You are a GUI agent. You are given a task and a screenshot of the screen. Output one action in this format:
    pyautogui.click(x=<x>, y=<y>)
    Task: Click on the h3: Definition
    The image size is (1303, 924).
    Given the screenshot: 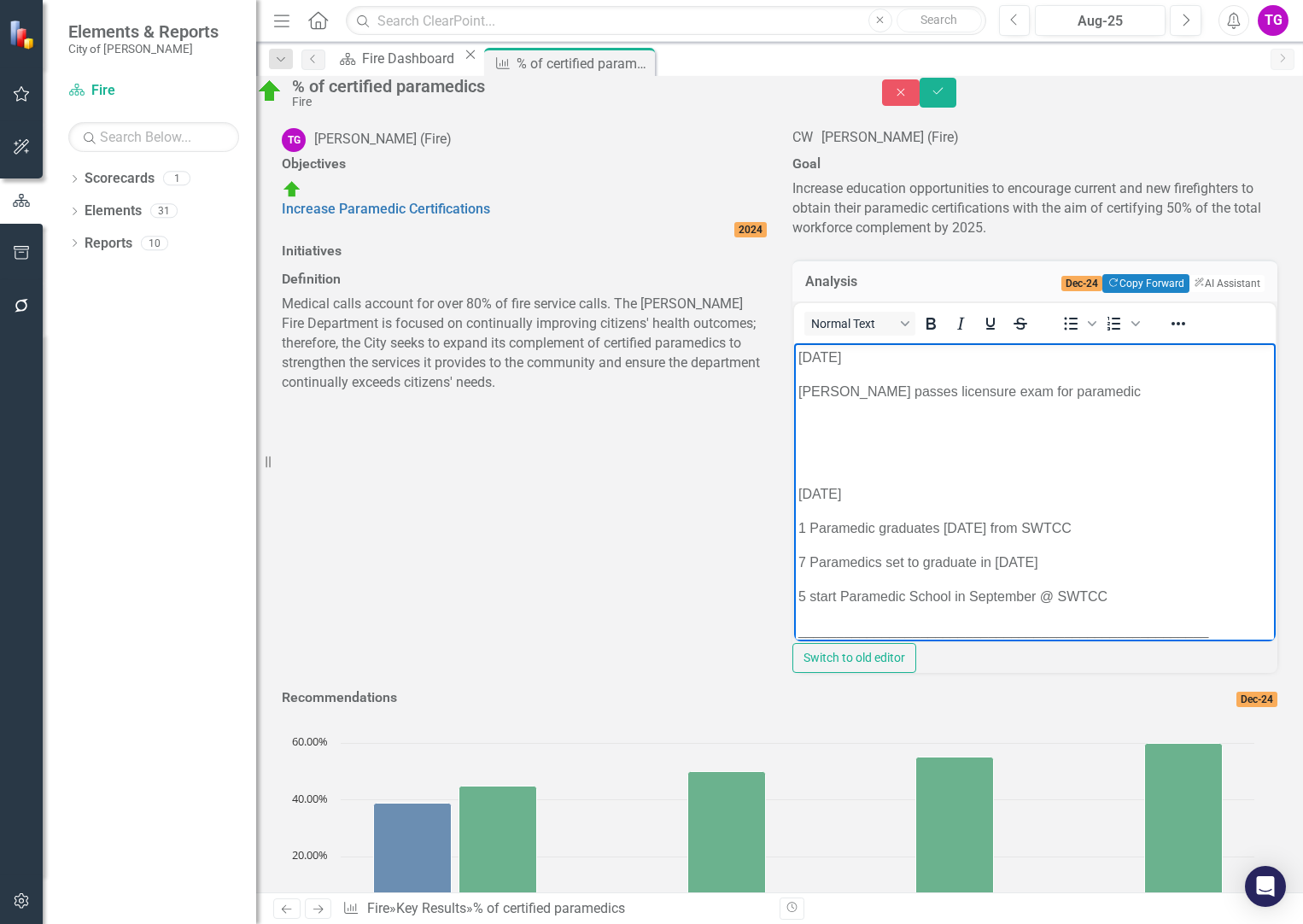 What is the action you would take?
    pyautogui.click(x=524, y=279)
    